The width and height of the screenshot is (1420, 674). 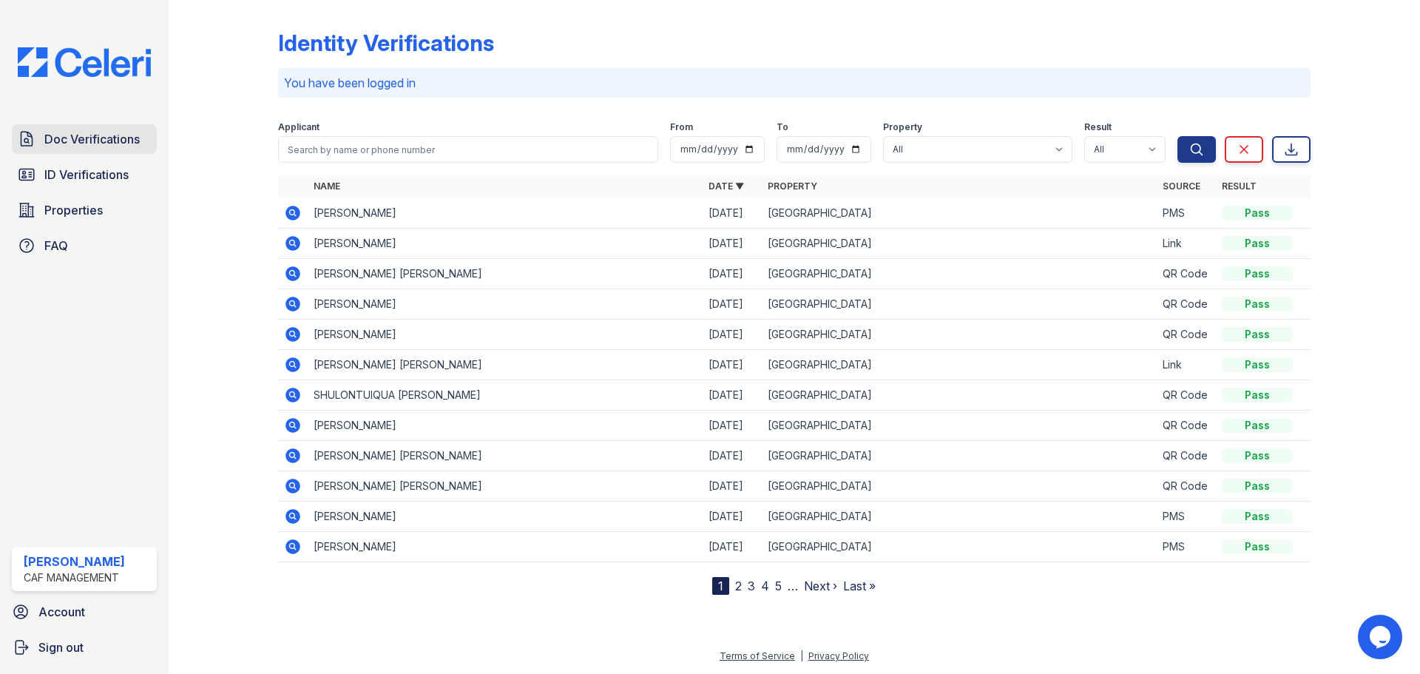 What do you see at coordinates (386, 43) in the screenshot?
I see `div: Identity Verifications` at bounding box center [386, 43].